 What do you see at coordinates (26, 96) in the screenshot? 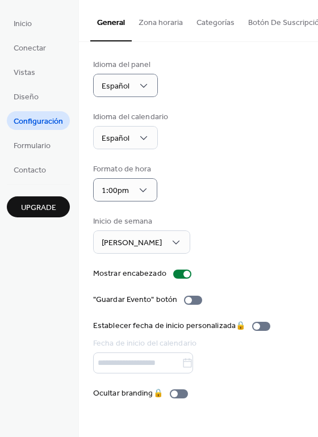
I see `a: Diseño` at bounding box center [26, 96].